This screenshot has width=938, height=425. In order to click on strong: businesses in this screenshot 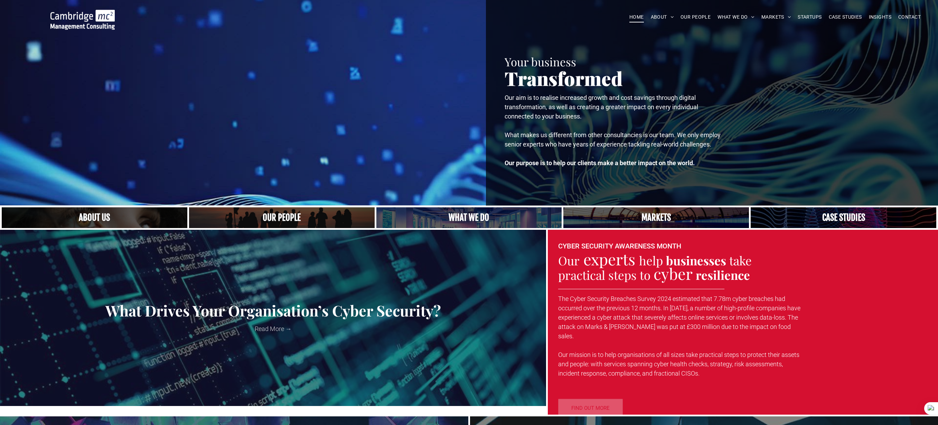, I will do `click(696, 260)`.